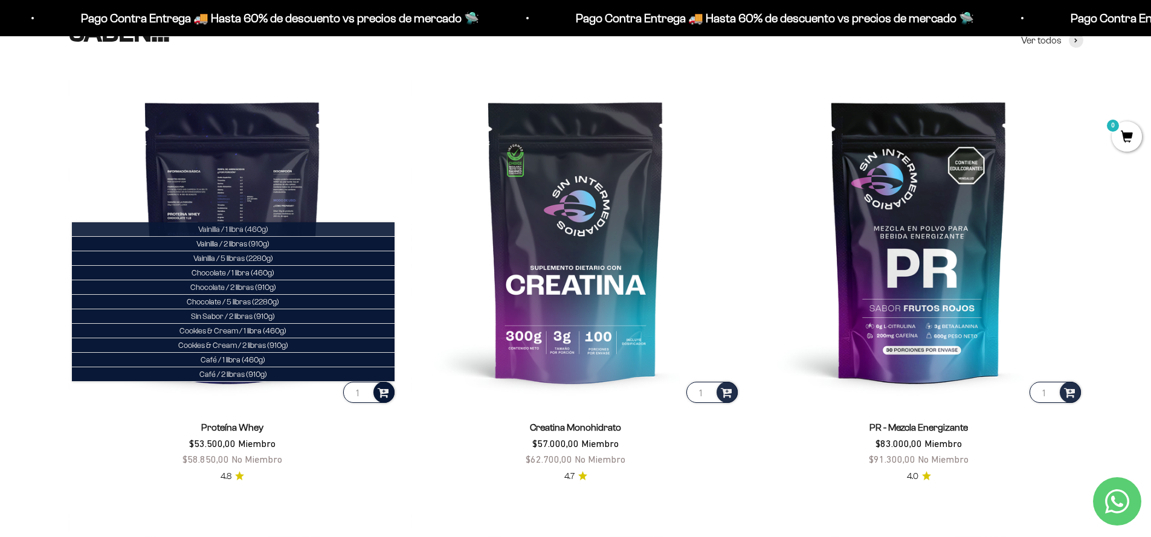 The image size is (1151, 537). I want to click on a: 4.04.0 de 5.0 estrellas, so click(919, 477).